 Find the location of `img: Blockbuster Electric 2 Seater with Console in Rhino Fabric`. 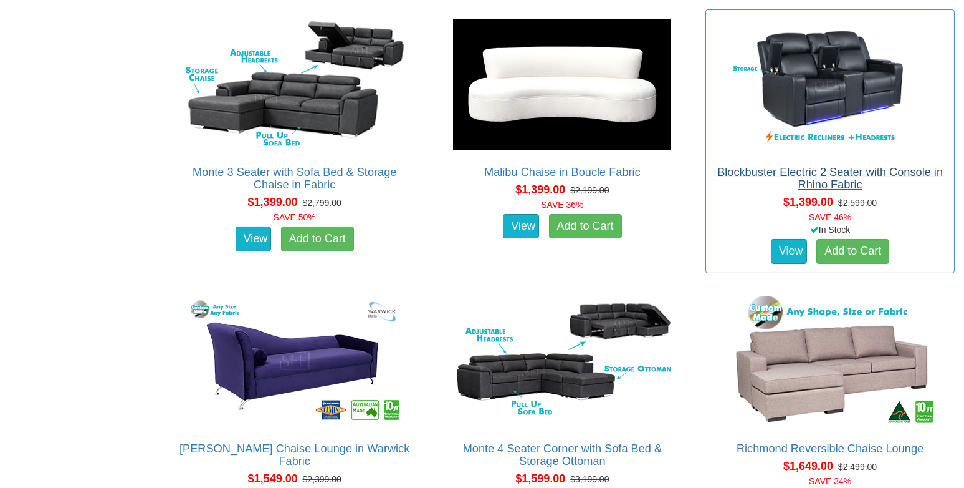

img: Blockbuster Electric 2 Seater with Console in Rhino Fabric is located at coordinates (830, 85).